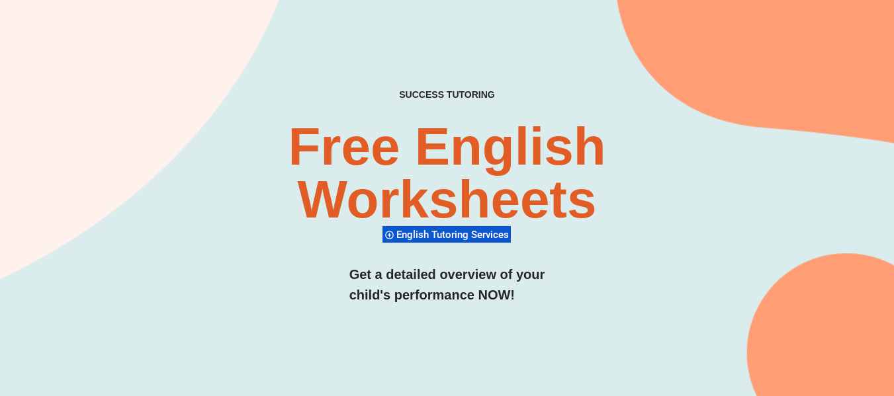  Describe the element at coordinates (447, 173) in the screenshot. I see `h2: Free English Worksheets​` at that location.